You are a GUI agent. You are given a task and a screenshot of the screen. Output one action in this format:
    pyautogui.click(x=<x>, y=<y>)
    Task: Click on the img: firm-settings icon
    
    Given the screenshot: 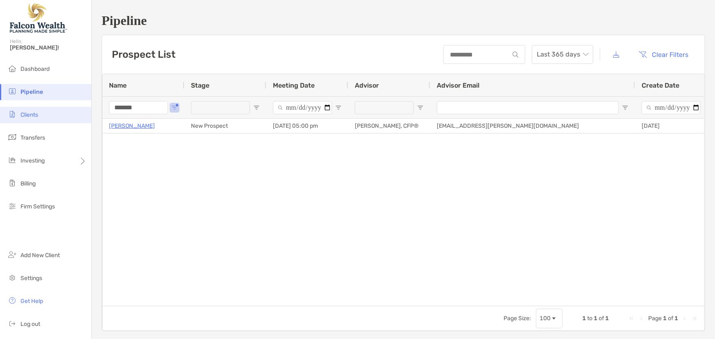 What is the action you would take?
    pyautogui.click(x=12, y=206)
    